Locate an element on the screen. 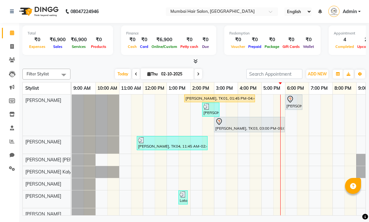 This screenshot has height=222, width=369. a: 2:00 PM is located at coordinates (200, 88).